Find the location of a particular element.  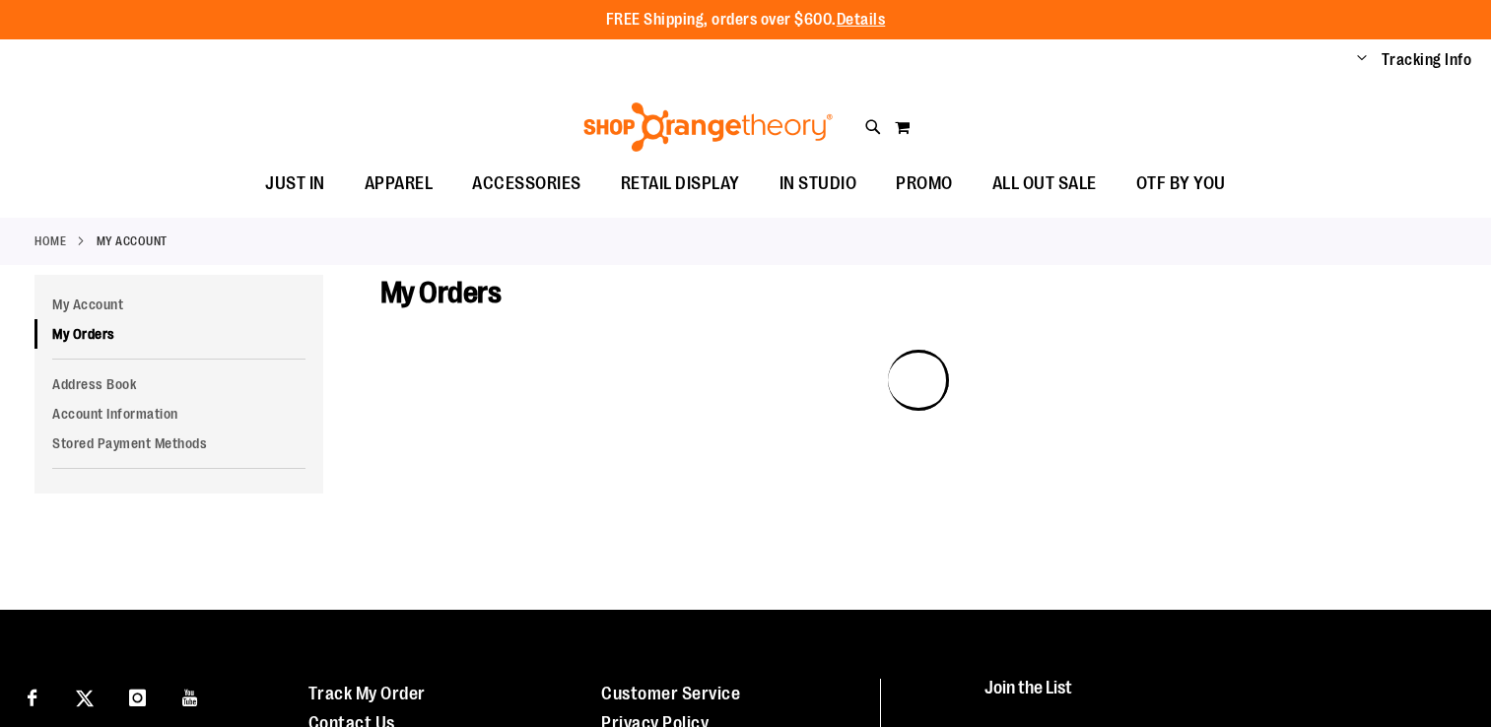

span: OTF BY YOU is located at coordinates (1181, 183).